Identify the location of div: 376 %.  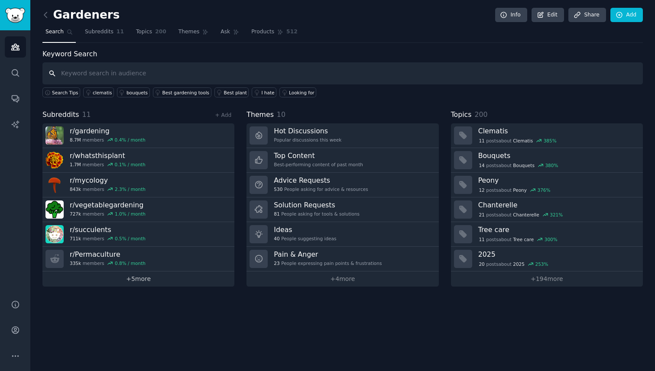
(543, 190).